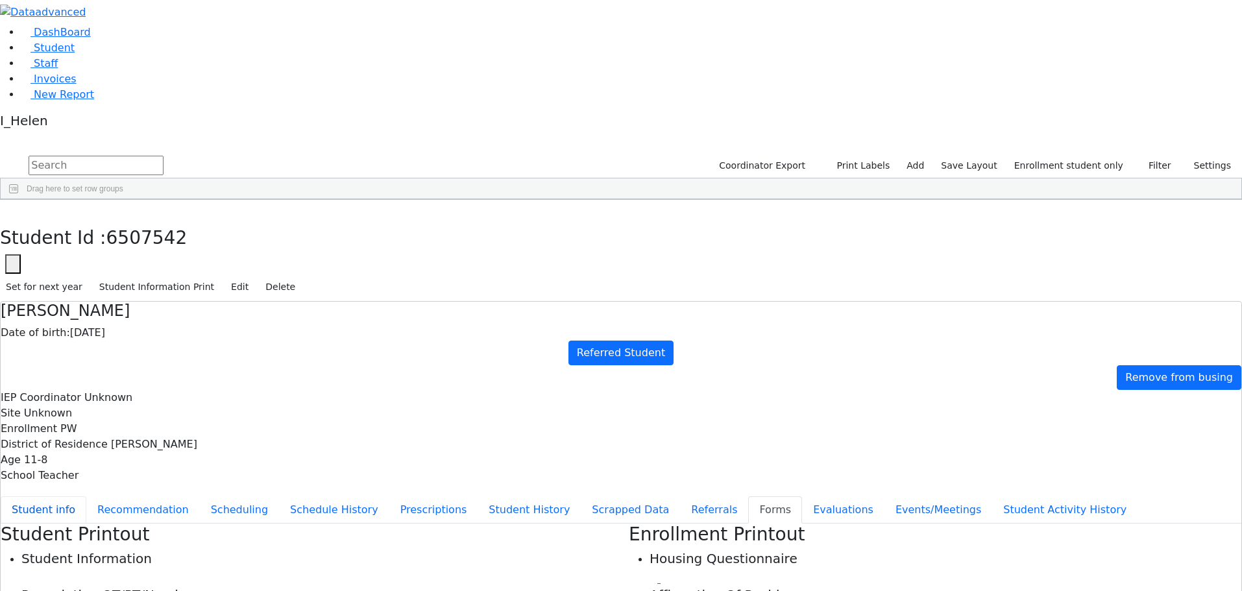 The height and width of the screenshot is (591, 1242). Describe the element at coordinates (68, 428) in the screenshot. I see `span: PW` at that location.